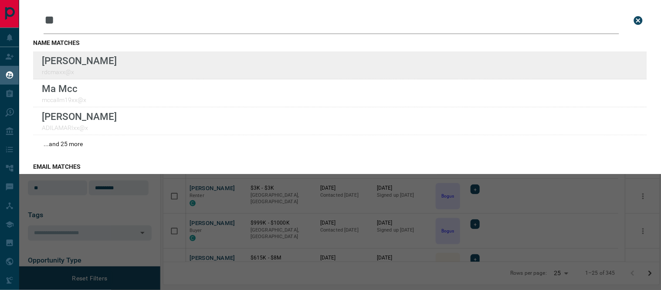 The width and height of the screenshot is (661, 290). What do you see at coordinates (79, 128) in the screenshot?
I see `p: ADILAMARIxx@x` at bounding box center [79, 128].